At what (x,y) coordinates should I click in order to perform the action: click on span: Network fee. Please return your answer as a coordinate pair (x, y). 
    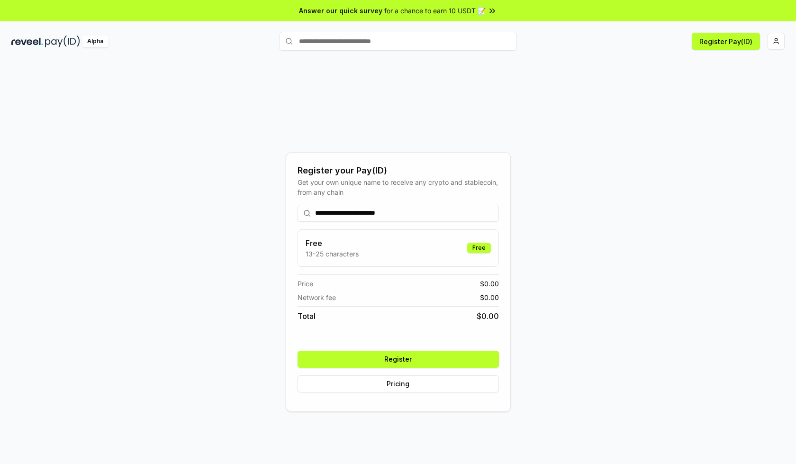
    Looking at the image, I should click on (317, 297).